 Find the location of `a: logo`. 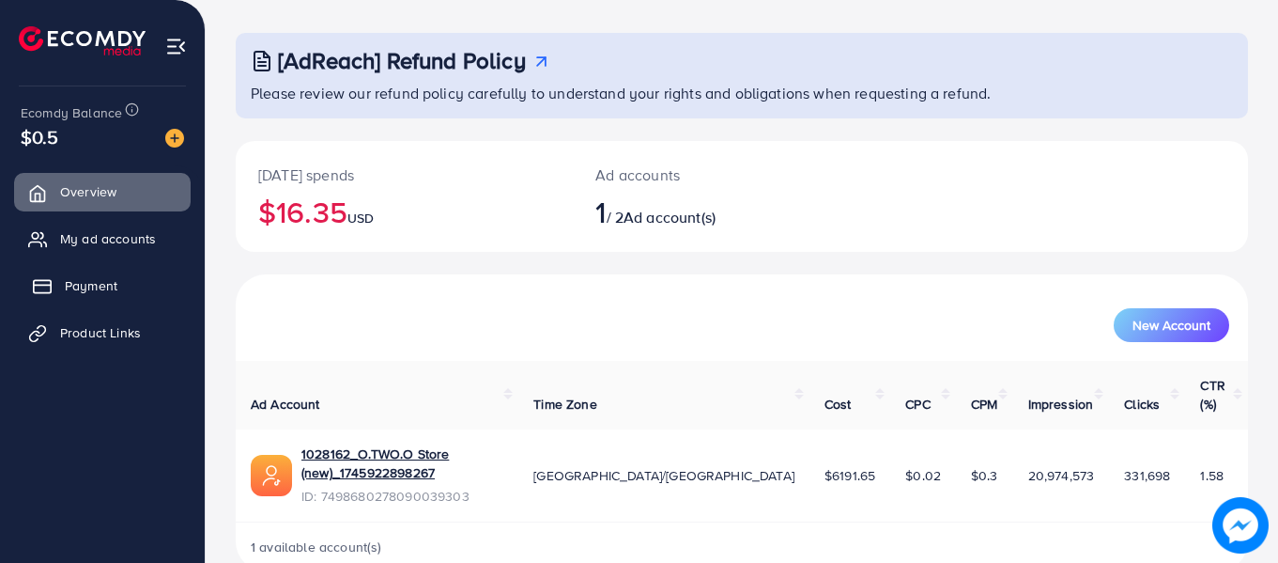

a: logo is located at coordinates (82, 40).